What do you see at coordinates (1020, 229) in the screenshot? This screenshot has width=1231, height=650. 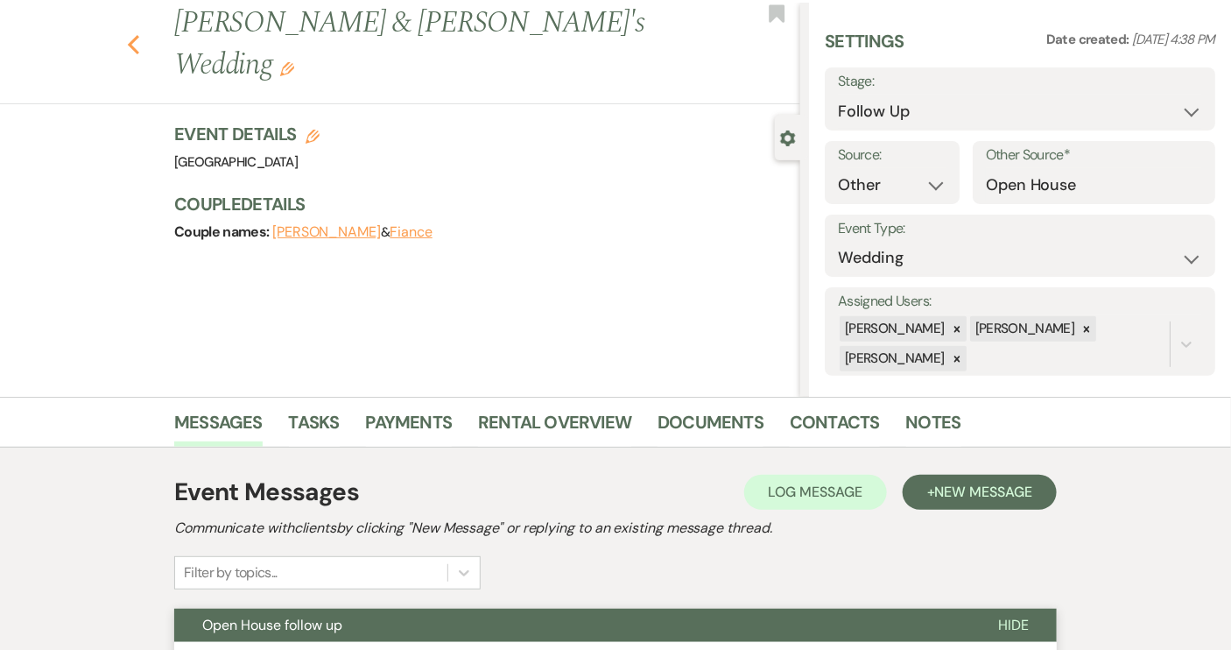 I see `label: Event Type:` at bounding box center [1020, 229].